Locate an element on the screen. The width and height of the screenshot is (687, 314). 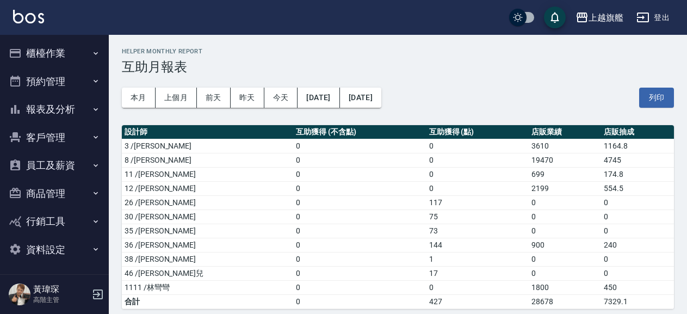
td: 1111 /林彎彎 is located at coordinates (207, 287).